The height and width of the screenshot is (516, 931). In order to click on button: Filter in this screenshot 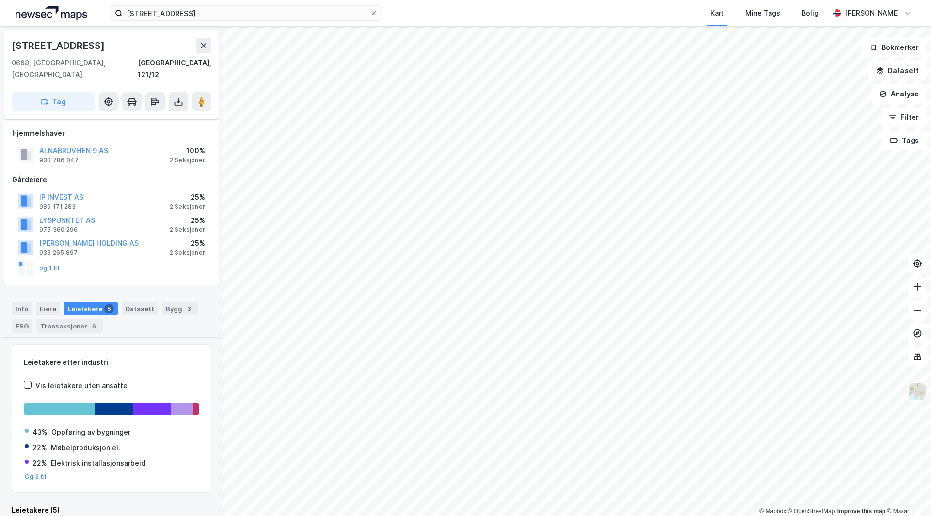, I will do `click(904, 117)`.